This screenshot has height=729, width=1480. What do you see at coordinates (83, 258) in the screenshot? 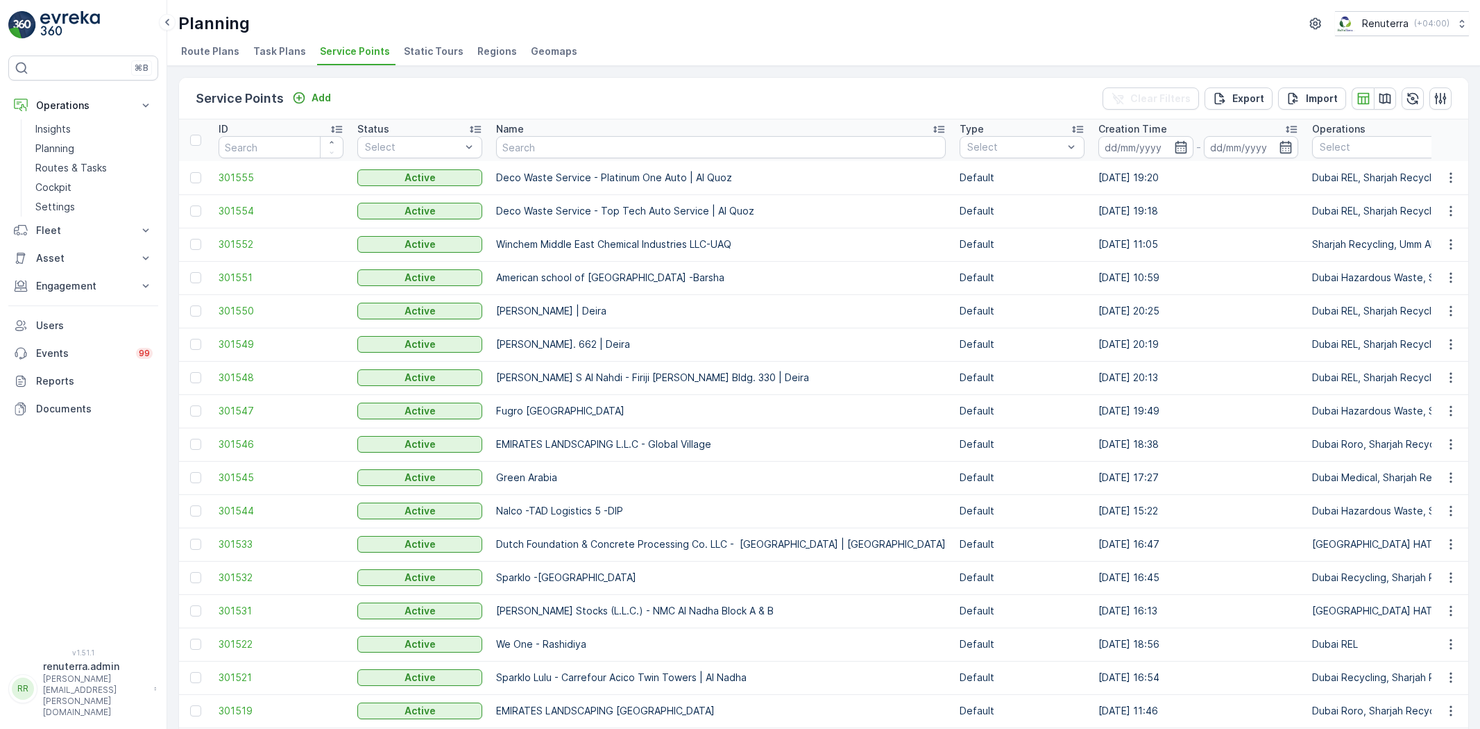
I see `button: Asset` at bounding box center [83, 258].